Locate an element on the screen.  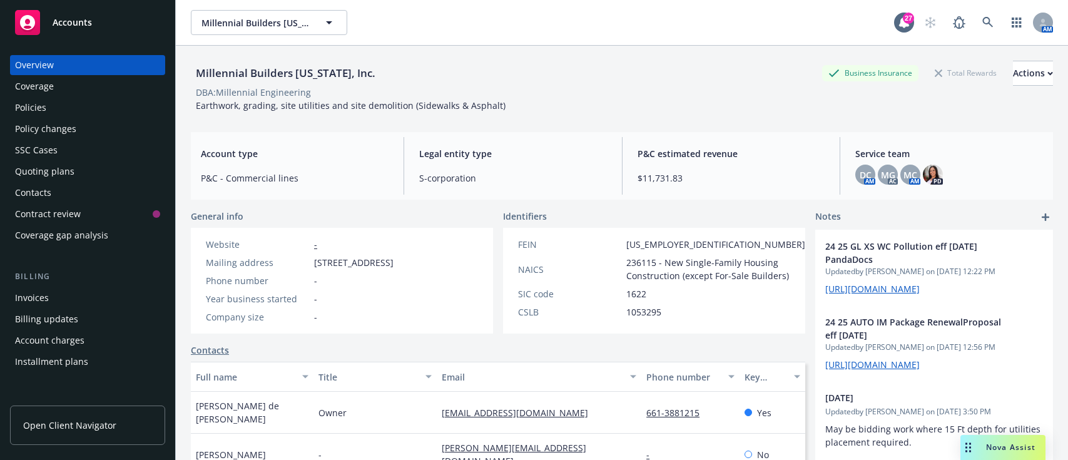
img: photo is located at coordinates (933, 175).